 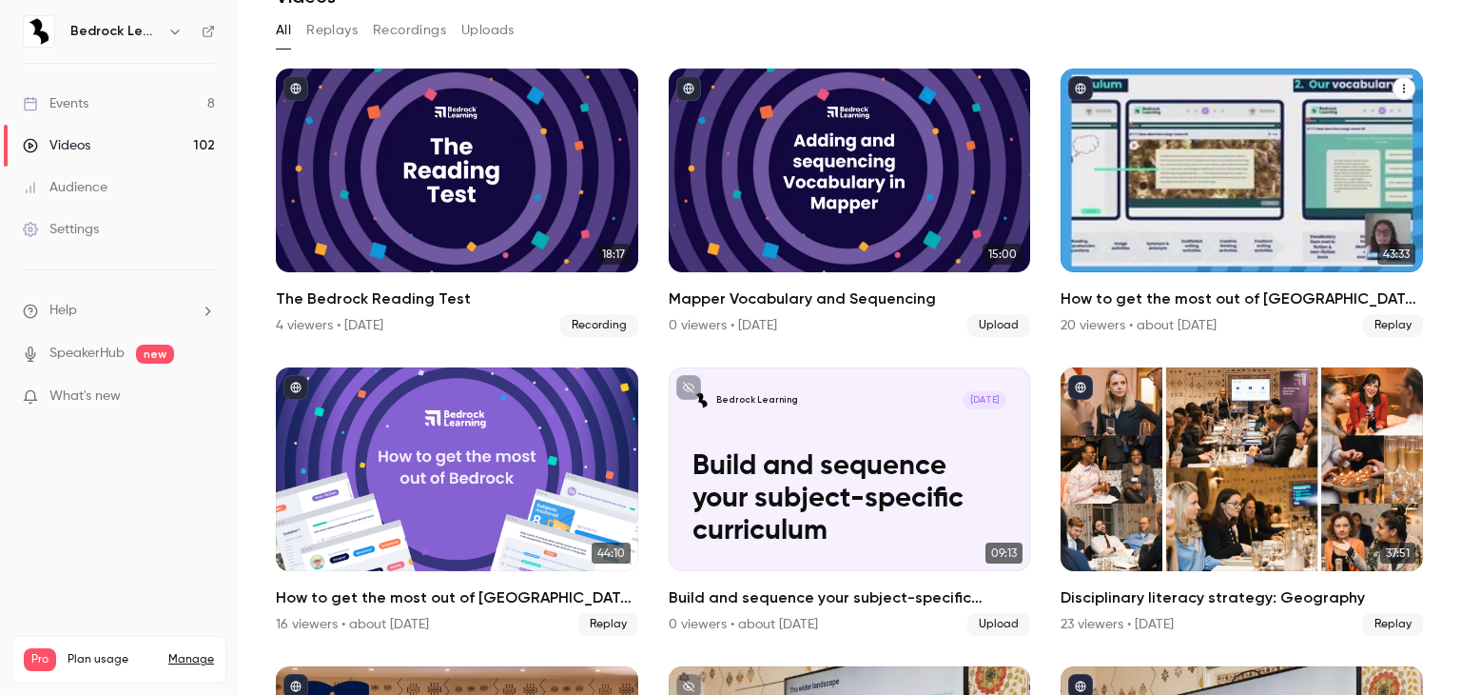 I want to click on button: unpublished, so click(x=689, y=387).